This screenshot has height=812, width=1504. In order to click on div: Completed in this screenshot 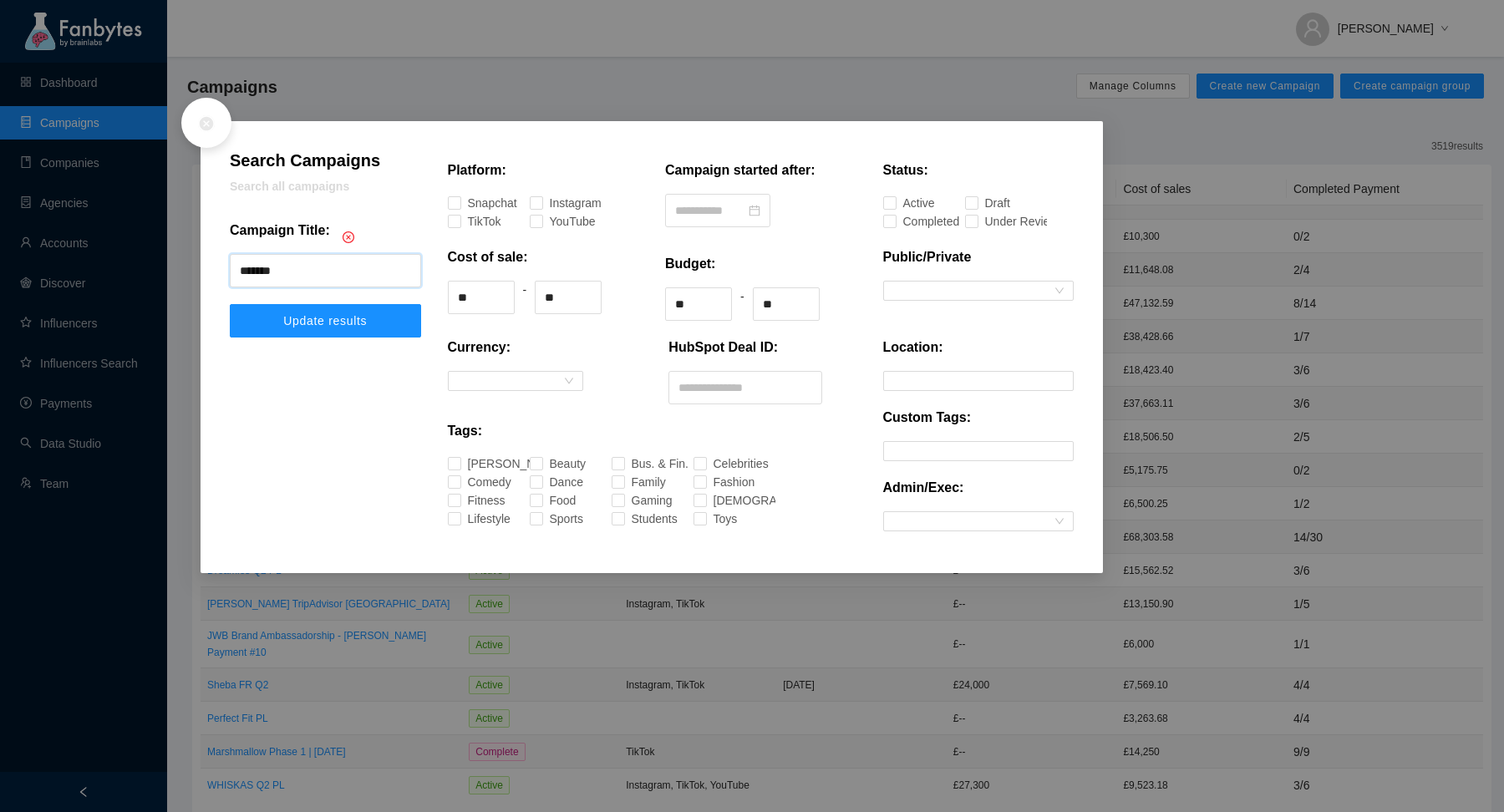, I will do `click(913, 222)`.